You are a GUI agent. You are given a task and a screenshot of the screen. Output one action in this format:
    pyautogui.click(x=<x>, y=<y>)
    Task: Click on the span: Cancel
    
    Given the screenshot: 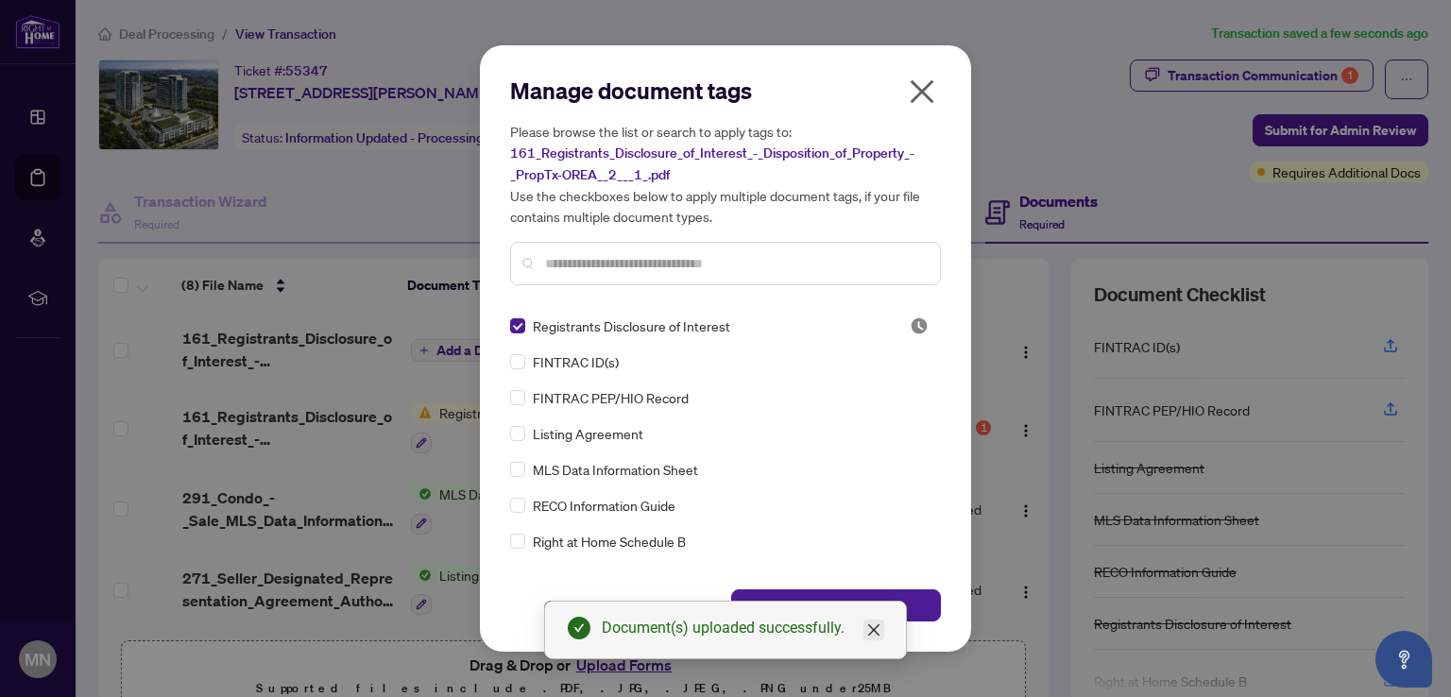 What is the action you would take?
    pyautogui.click(x=615, y=606)
    